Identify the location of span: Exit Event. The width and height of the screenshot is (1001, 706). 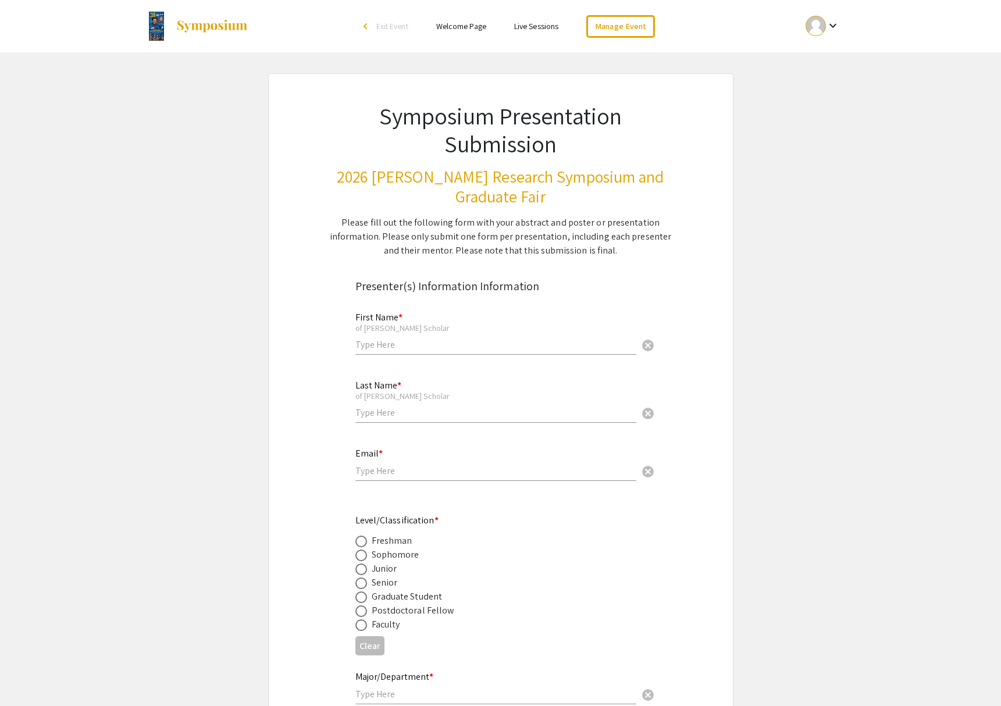
(392, 26).